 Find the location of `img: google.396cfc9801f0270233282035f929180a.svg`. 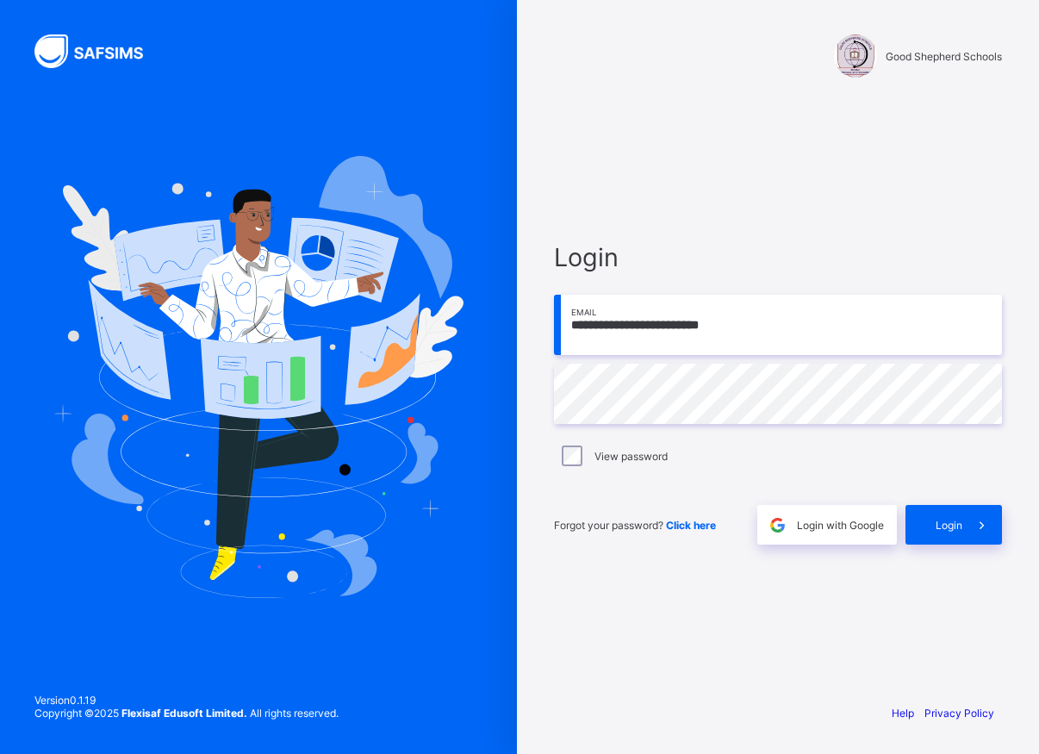

img: google.396cfc9801f0270233282035f929180a.svg is located at coordinates (777, 525).